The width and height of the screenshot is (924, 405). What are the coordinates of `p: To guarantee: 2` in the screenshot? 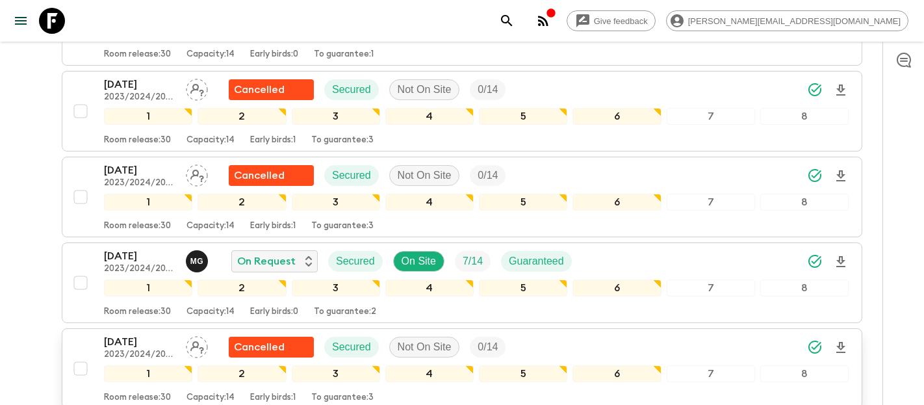 It's located at (345, 312).